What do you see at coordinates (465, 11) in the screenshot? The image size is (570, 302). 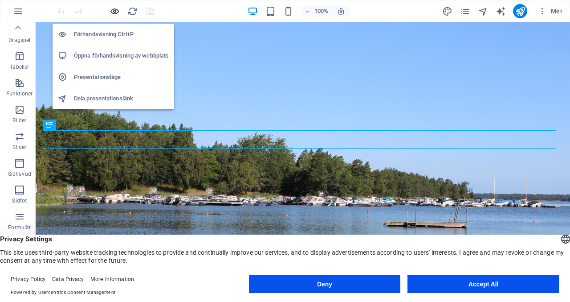 I see `button: pages` at bounding box center [465, 11].